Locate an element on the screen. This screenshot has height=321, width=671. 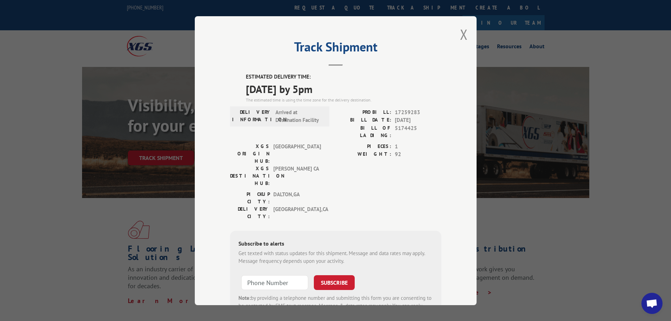
div: Get texted with status updates for this shipment. Message and data rates may apply. Message frequ... is located at coordinates (336, 257).